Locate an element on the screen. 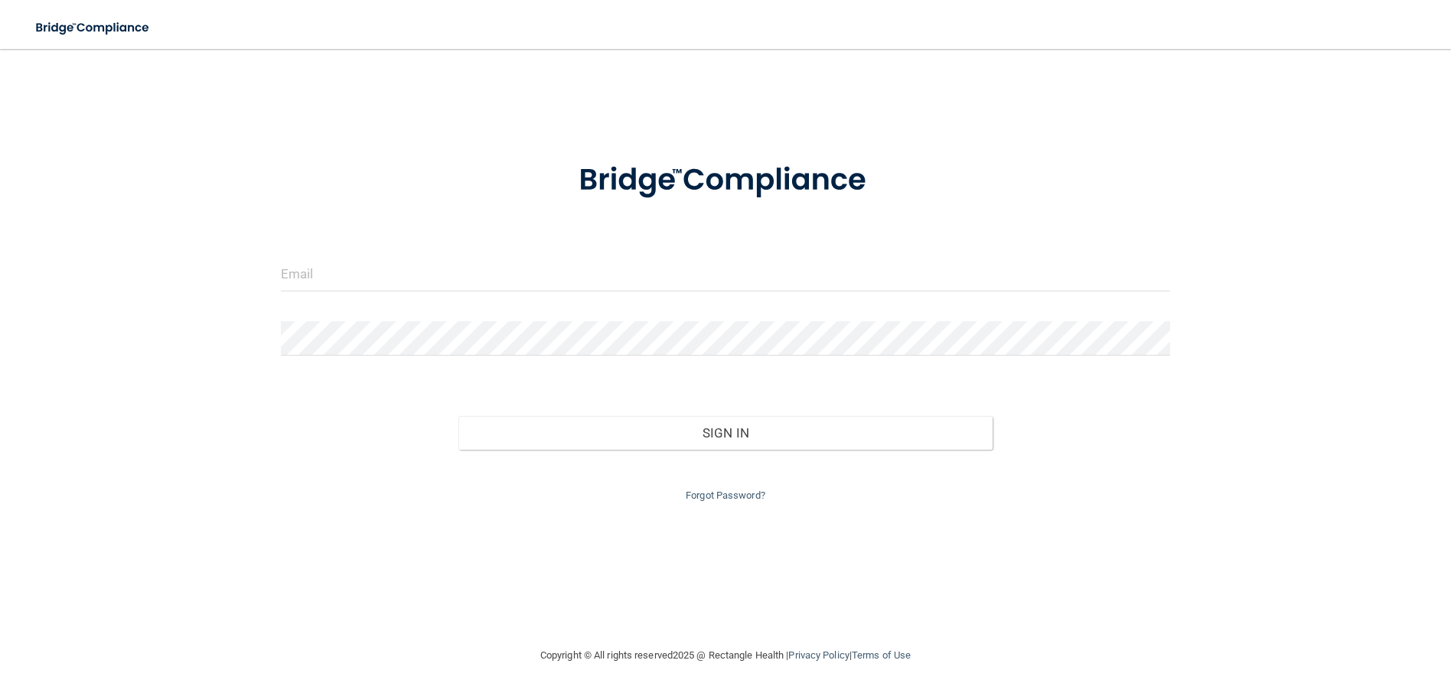 The image size is (1451, 696). a: Forgot Password? is located at coordinates (725, 495).